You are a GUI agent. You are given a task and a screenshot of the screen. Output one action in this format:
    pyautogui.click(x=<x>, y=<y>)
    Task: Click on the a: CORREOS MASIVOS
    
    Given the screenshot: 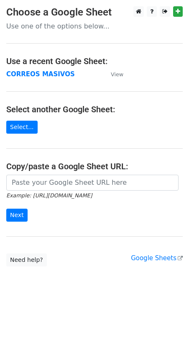 What is the action you would take?
    pyautogui.click(x=41, y=74)
    